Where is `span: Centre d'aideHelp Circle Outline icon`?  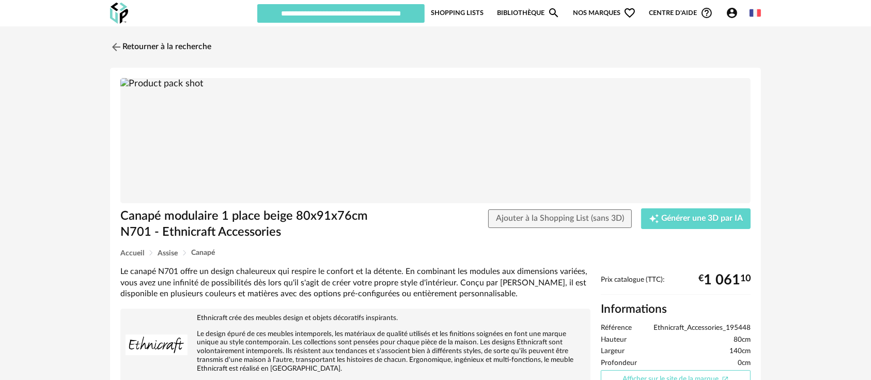 span: Centre d'aideHelp Circle Outline icon is located at coordinates (681, 13).